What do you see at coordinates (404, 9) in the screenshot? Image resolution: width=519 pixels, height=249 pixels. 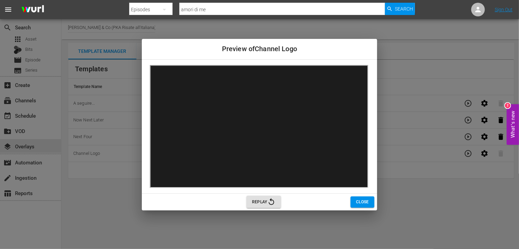 I see `span: Search` at bounding box center [404, 9].